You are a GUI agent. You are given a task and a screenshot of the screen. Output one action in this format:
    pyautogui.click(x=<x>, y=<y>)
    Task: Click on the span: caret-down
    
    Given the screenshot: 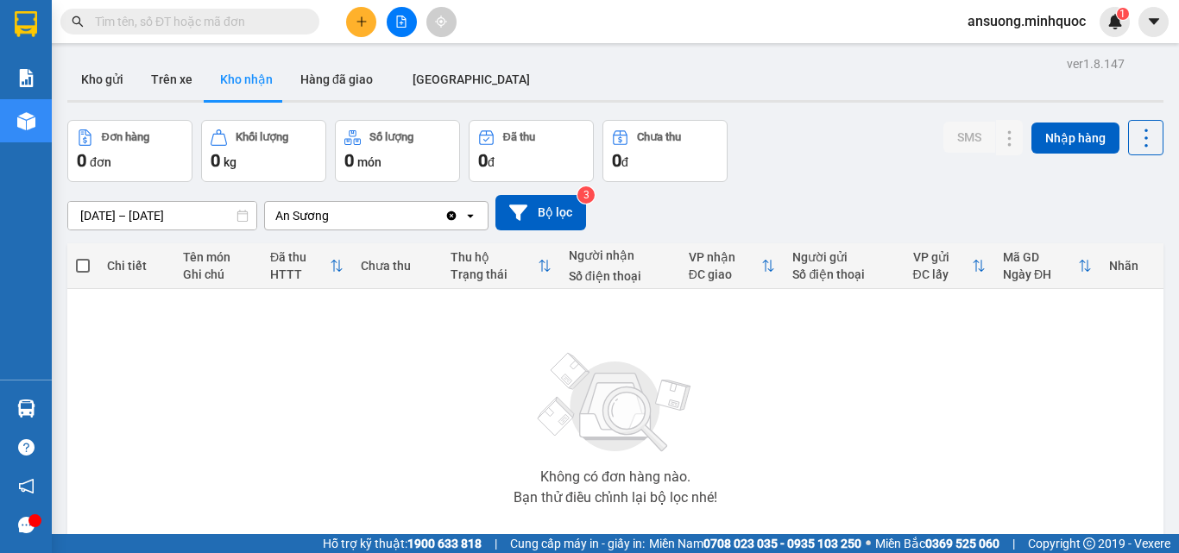 What is the action you would take?
    pyautogui.click(x=1154, y=22)
    